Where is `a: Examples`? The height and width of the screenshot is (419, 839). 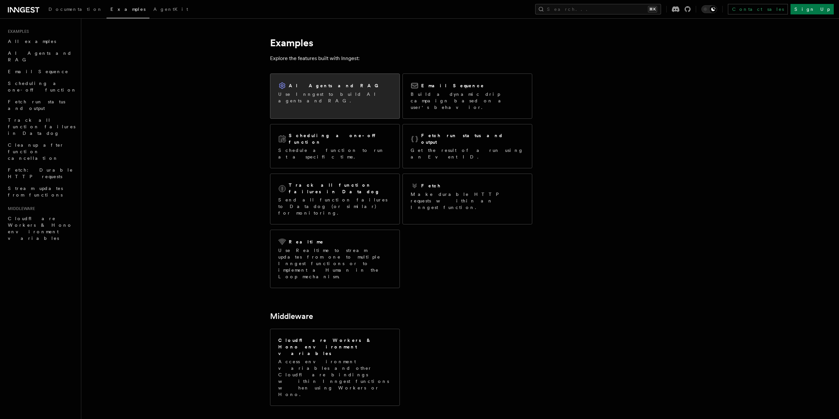
a: Examples is located at coordinates (128, 10).